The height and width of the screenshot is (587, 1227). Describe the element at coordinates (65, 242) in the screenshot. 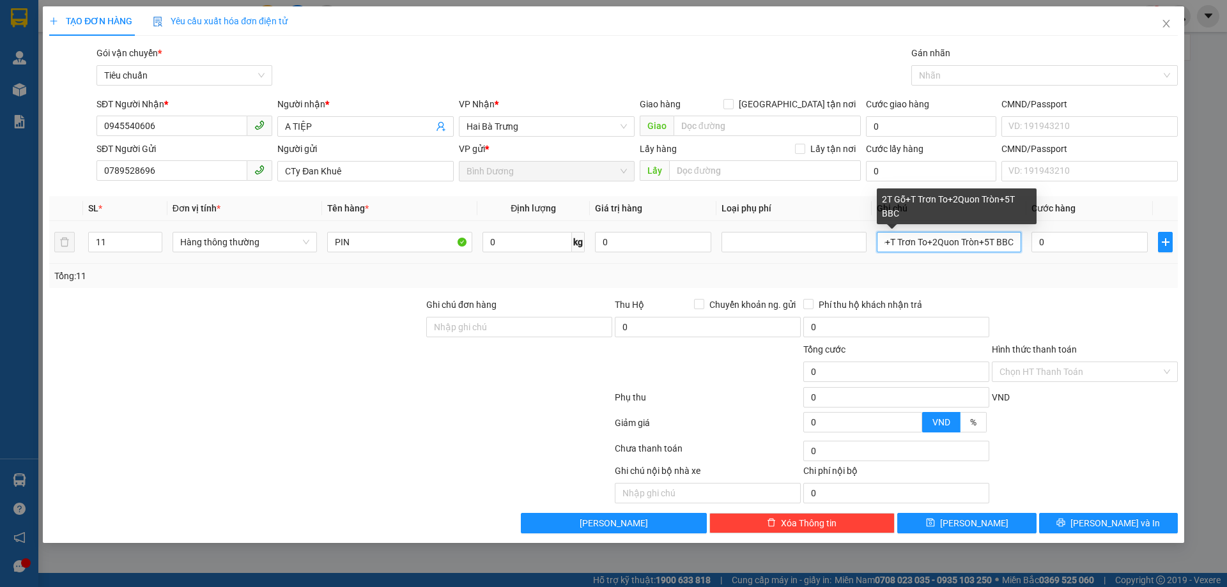

I see `button: delete` at that location.